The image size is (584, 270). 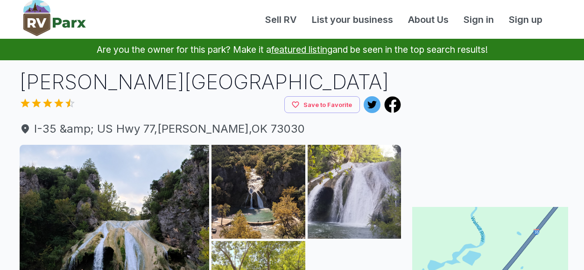 I want to click on a: featured listing, so click(x=301, y=49).